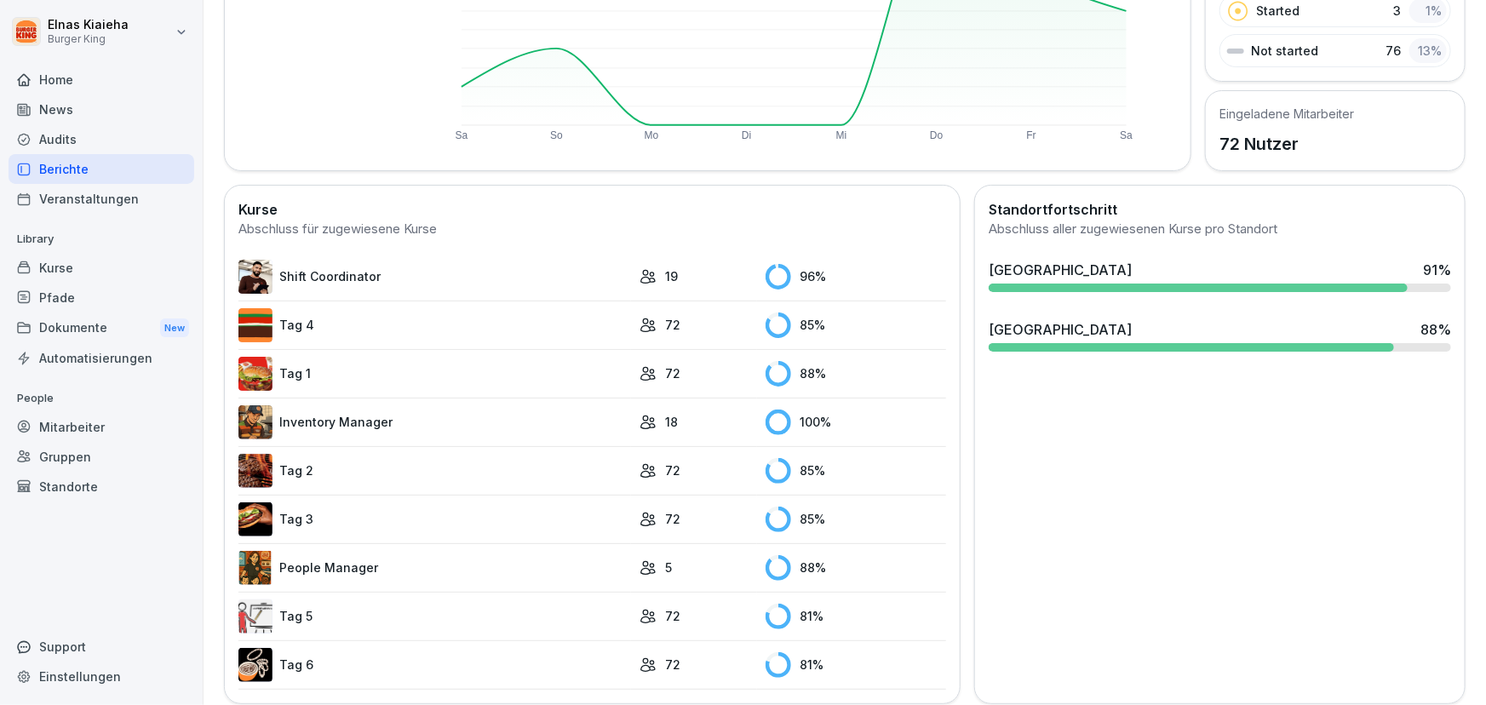  I want to click on a: Pfade, so click(101, 297).